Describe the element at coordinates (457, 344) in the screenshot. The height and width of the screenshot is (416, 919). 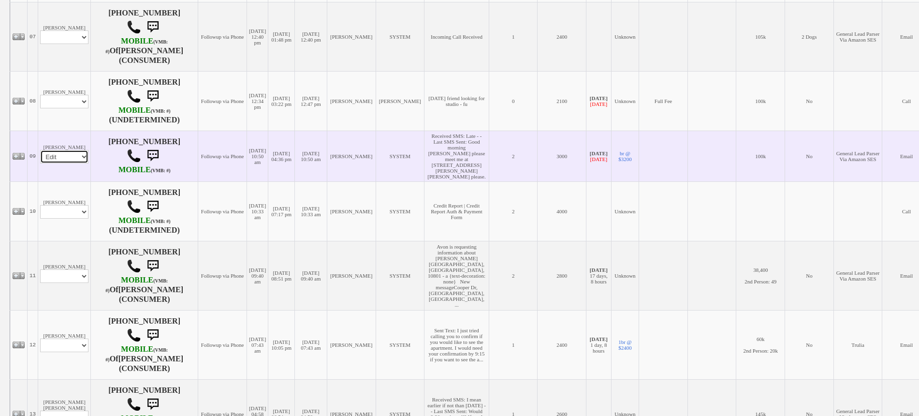
I see `td: Sent Text: I just tried calling you to confirm if you would like to see the apartment. I would ne...` at that location.